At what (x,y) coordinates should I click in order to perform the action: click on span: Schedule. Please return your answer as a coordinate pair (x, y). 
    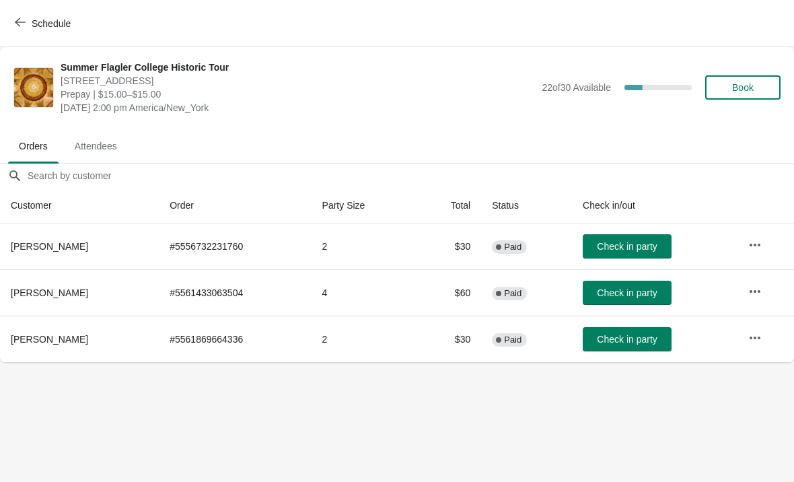
    Looking at the image, I should click on (51, 24).